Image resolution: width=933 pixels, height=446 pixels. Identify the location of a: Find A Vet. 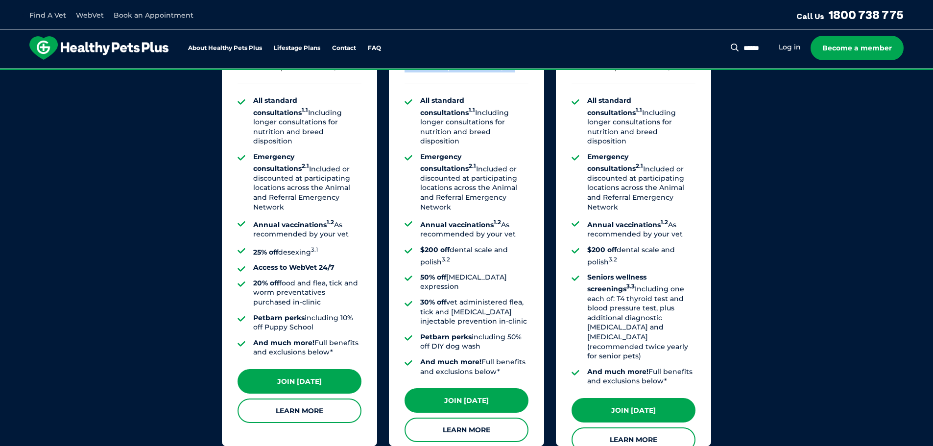
(48, 15).